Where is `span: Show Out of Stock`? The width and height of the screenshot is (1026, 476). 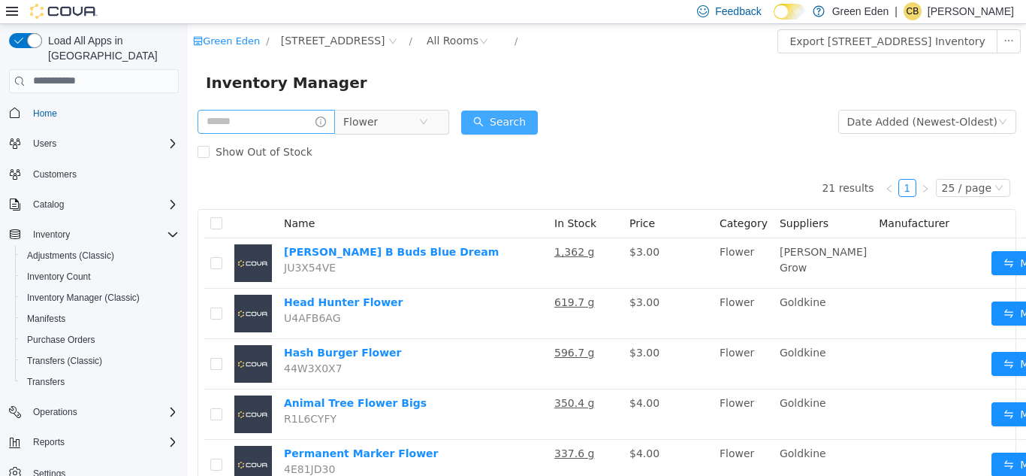 span: Show Out of Stock is located at coordinates (76, 128).